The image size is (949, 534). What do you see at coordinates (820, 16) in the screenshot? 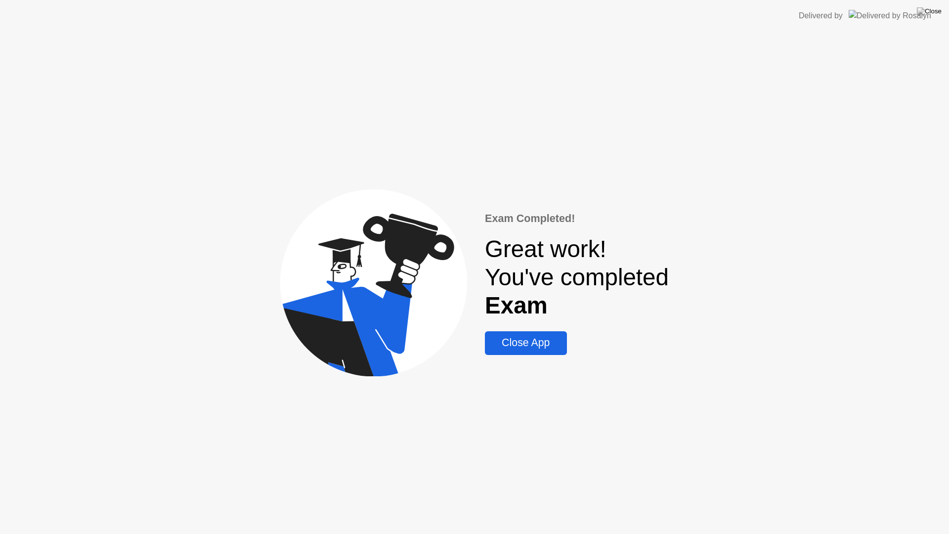
I see `div: Delivered by` at bounding box center [820, 16].